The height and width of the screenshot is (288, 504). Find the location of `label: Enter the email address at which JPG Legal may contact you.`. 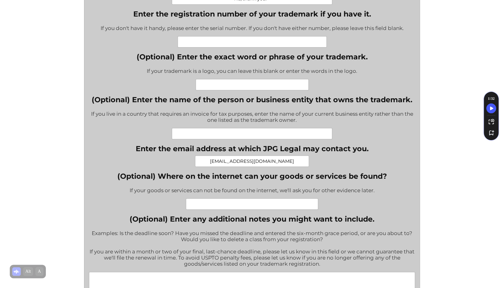

label: Enter the email address at which JPG Legal may contact you. is located at coordinates (252, 148).